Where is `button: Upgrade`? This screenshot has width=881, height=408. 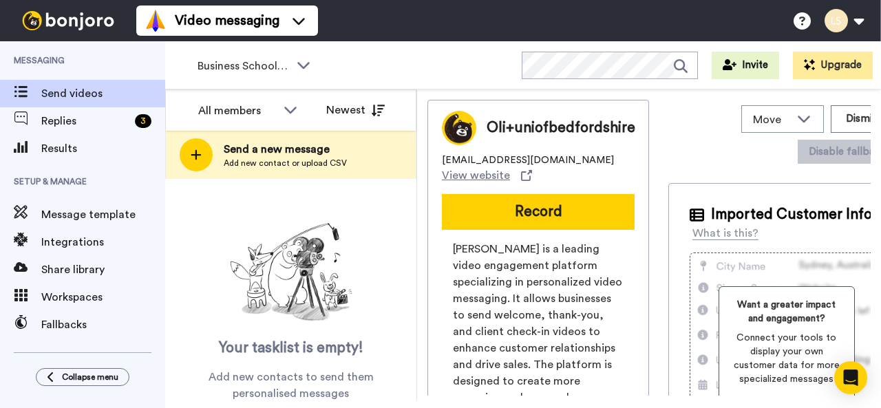 button: Upgrade is located at coordinates (833, 65).